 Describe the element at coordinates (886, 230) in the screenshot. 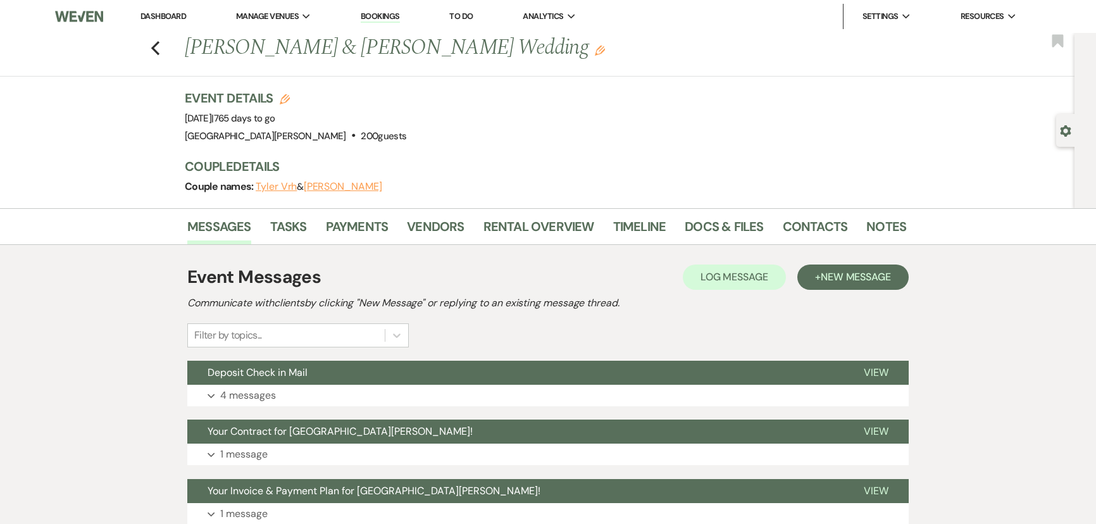

I see `a: Notes` at that location.